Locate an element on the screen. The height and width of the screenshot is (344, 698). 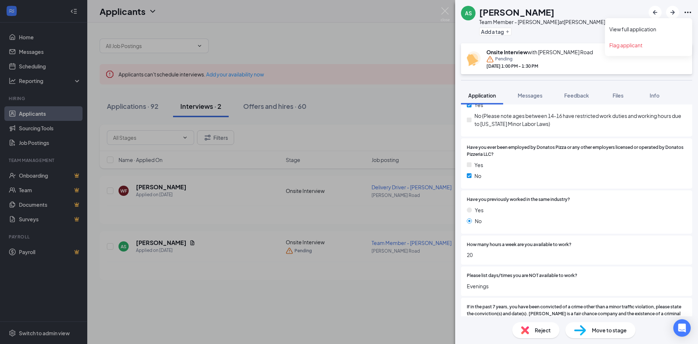
svg: Warning is located at coordinates (490, 59).